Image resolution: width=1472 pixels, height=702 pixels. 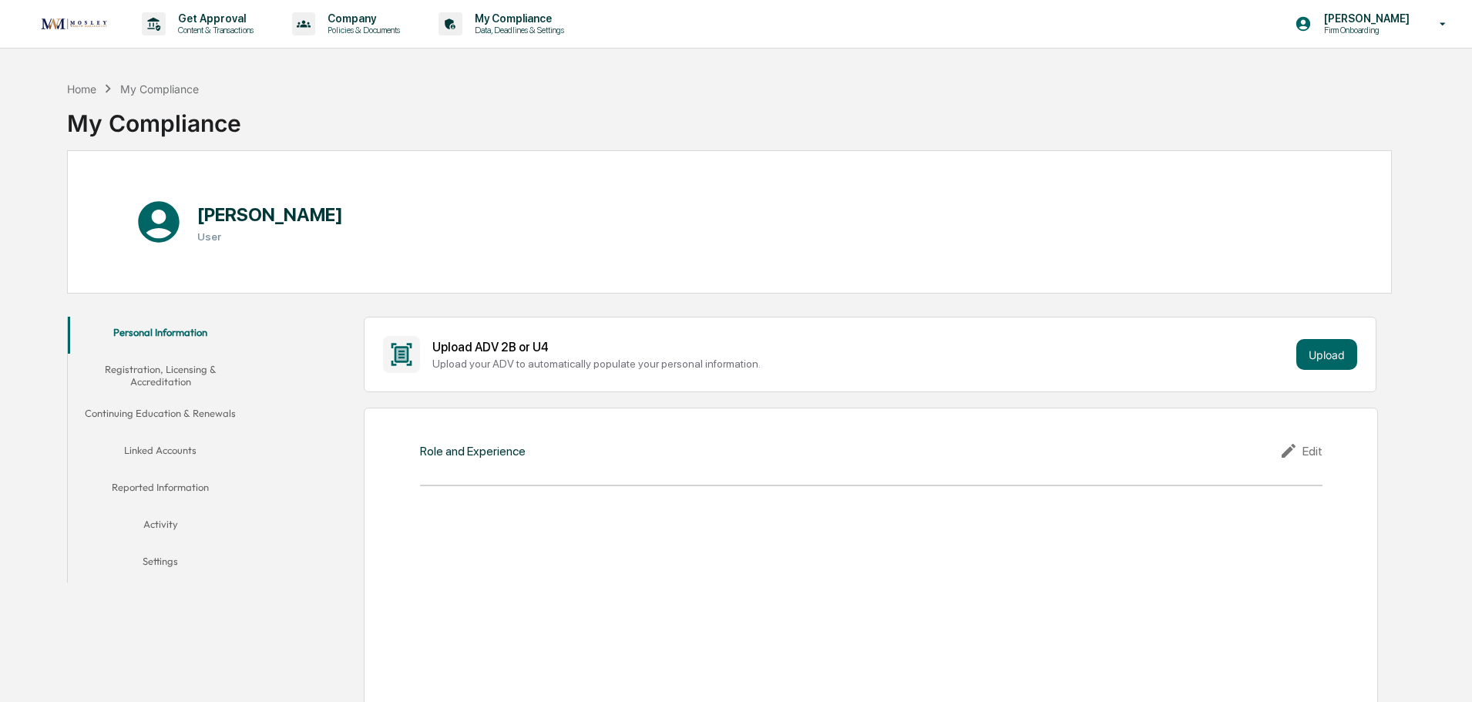 What do you see at coordinates (861, 364) in the screenshot?
I see `div: Upload your ADV to automatically populate your personal information.` at bounding box center [861, 364].